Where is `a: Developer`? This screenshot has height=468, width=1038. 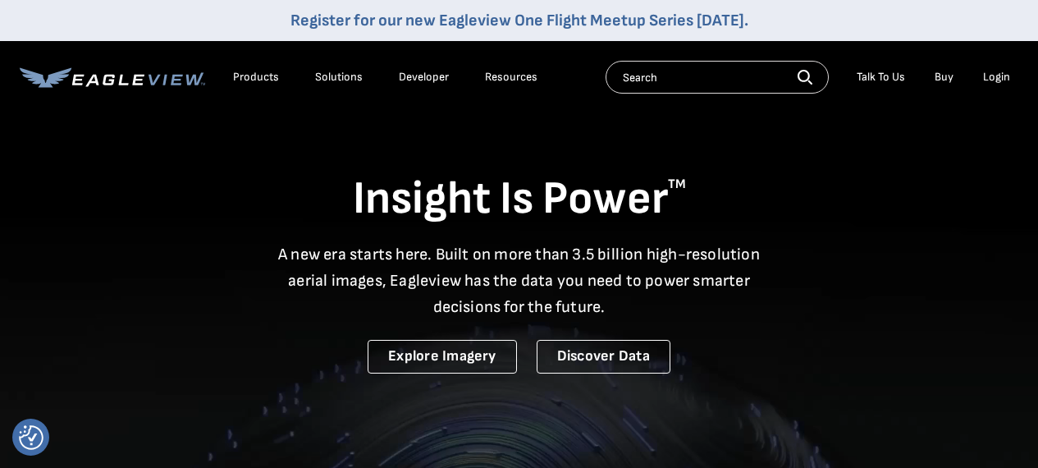
a: Developer is located at coordinates (423, 77).